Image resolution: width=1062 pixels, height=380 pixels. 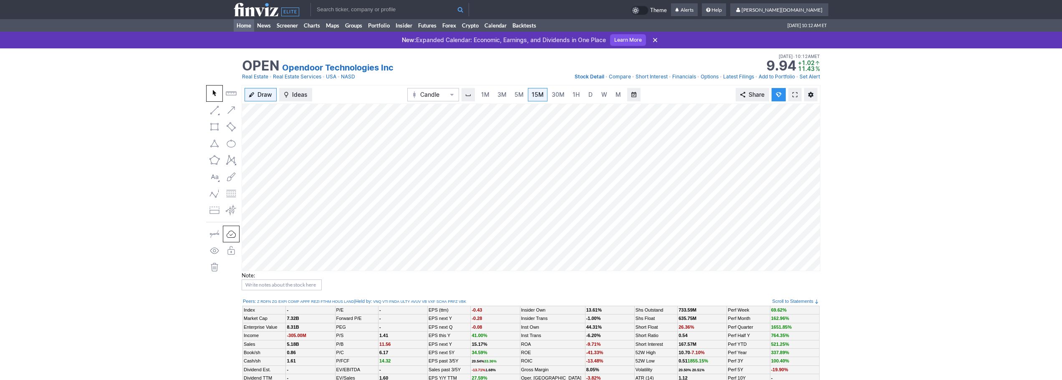 I want to click on td: EPS this Y, so click(x=449, y=336).